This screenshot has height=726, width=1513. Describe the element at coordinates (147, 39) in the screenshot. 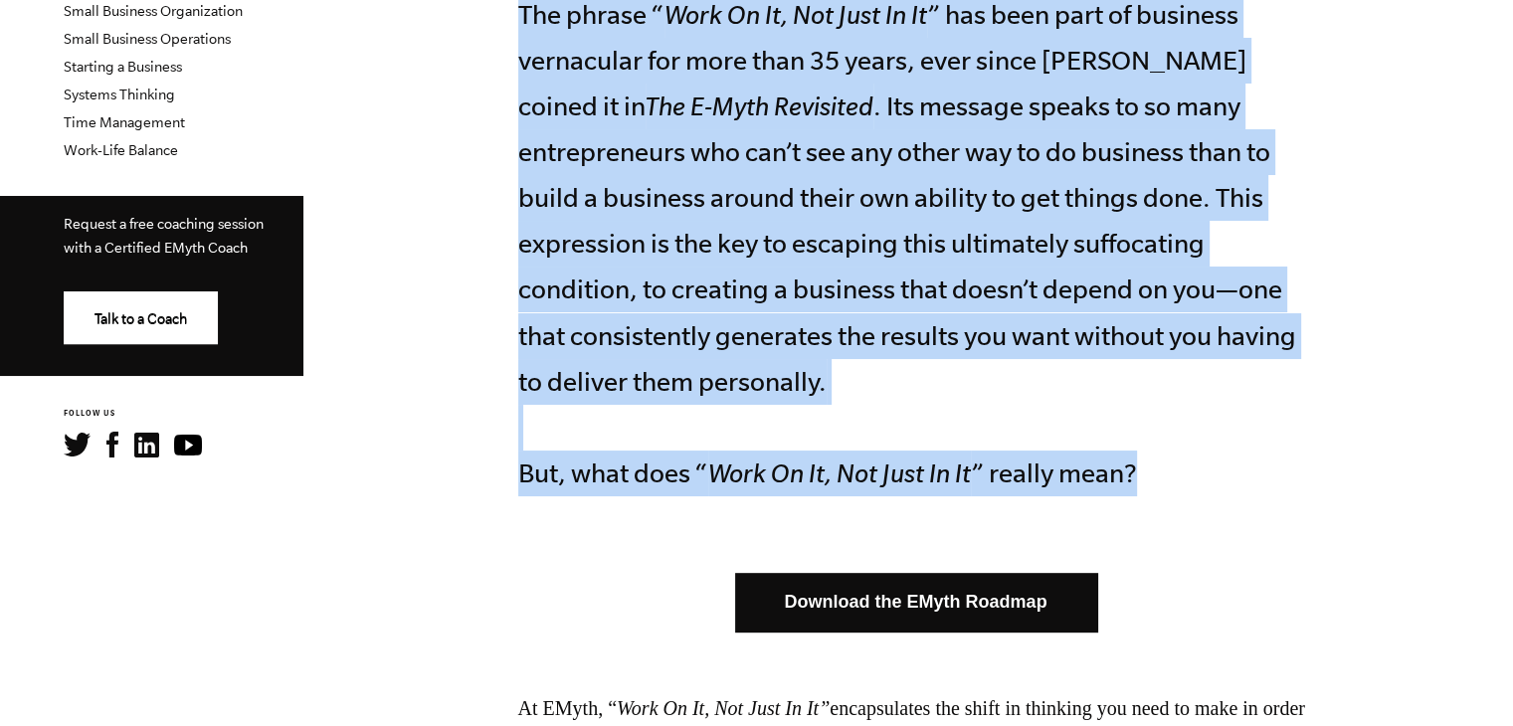

I see `a: Small Business Operations` at that location.